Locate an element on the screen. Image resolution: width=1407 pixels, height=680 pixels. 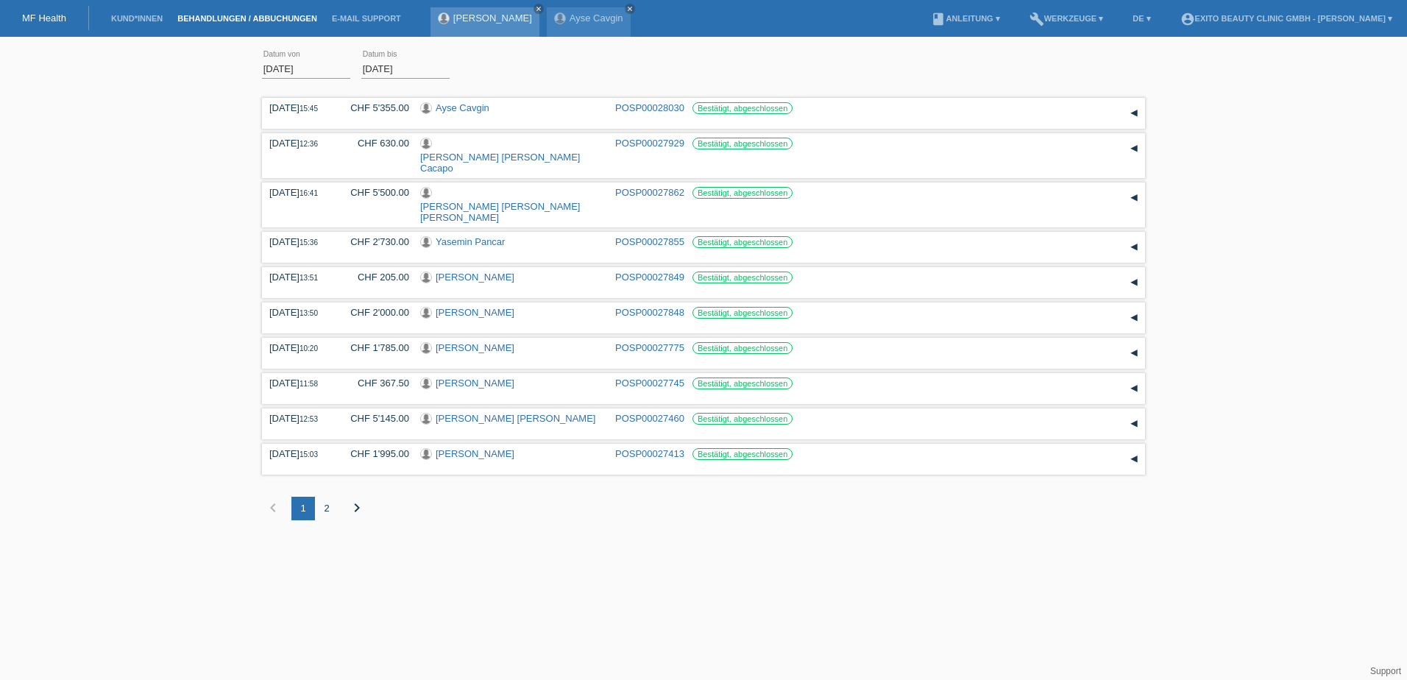
a: POSP00027855 is located at coordinates (650, 241).